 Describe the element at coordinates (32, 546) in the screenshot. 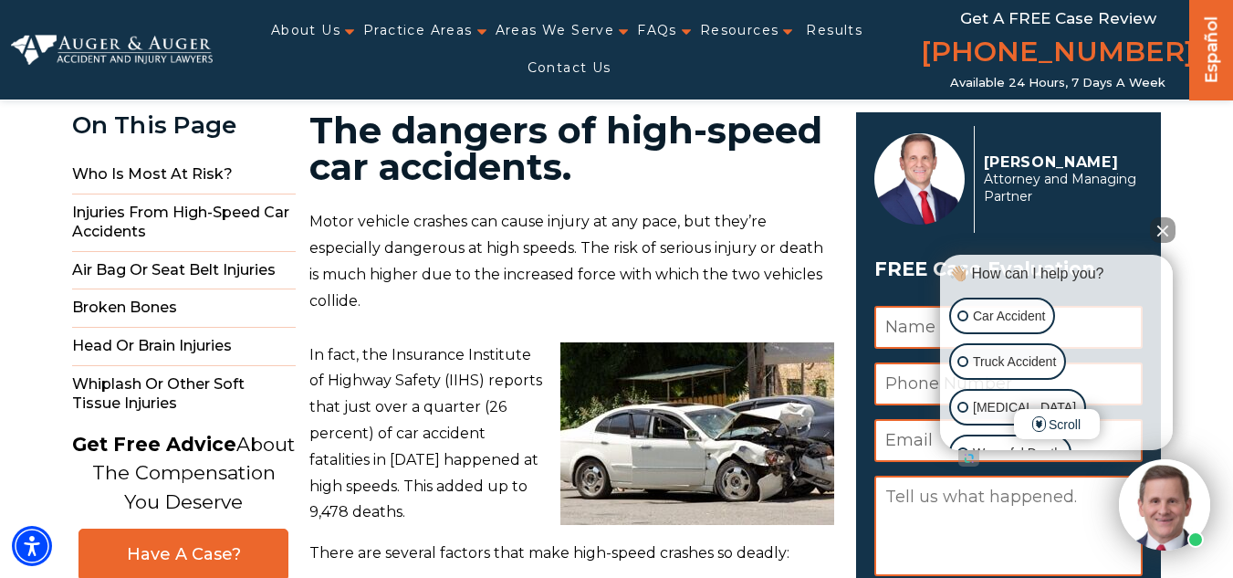

I see `div: Accessibility Menu` at that location.